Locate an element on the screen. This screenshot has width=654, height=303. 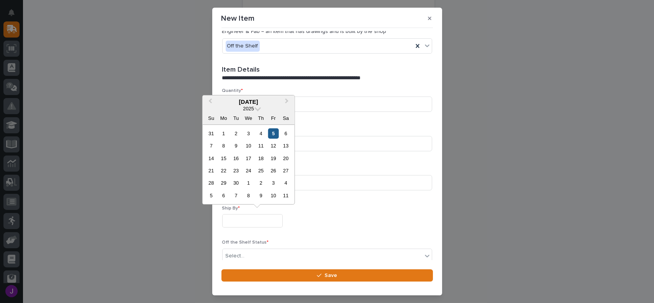
div: Choose Tuesday, September 30th, 2025 is located at coordinates (236, 183).